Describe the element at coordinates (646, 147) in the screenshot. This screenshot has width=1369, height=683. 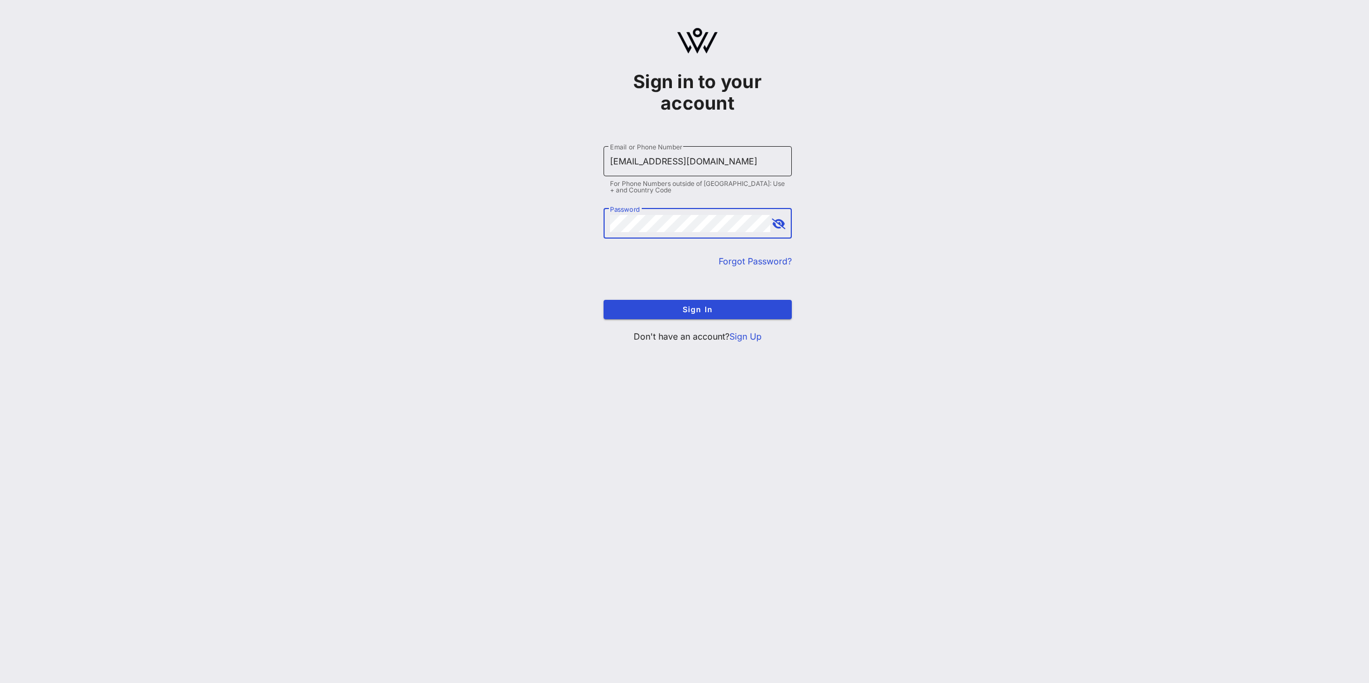
I see `label: Email or Phone Number` at that location.